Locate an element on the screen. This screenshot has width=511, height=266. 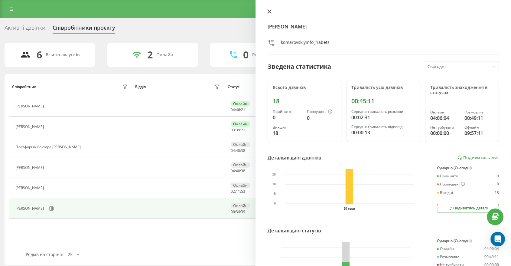
text: 5 is located at coordinates (275, 194).